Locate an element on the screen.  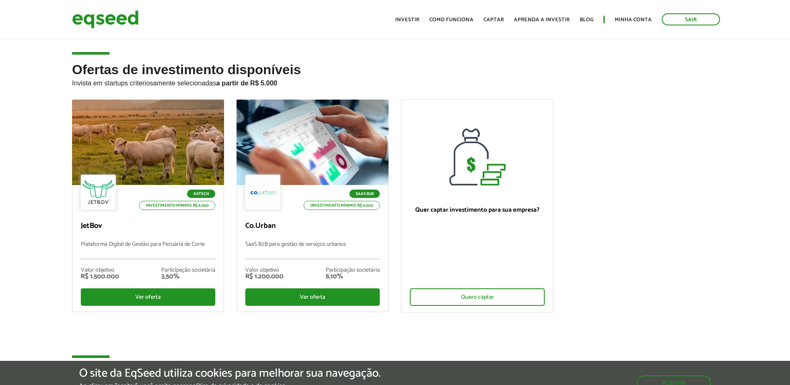
div: 8,10% is located at coordinates (353, 277).